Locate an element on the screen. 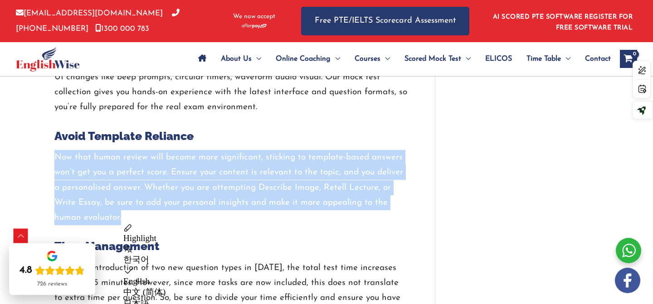 The image size is (653, 304). a: Online CoachingMenu Toggle is located at coordinates (308, 59).